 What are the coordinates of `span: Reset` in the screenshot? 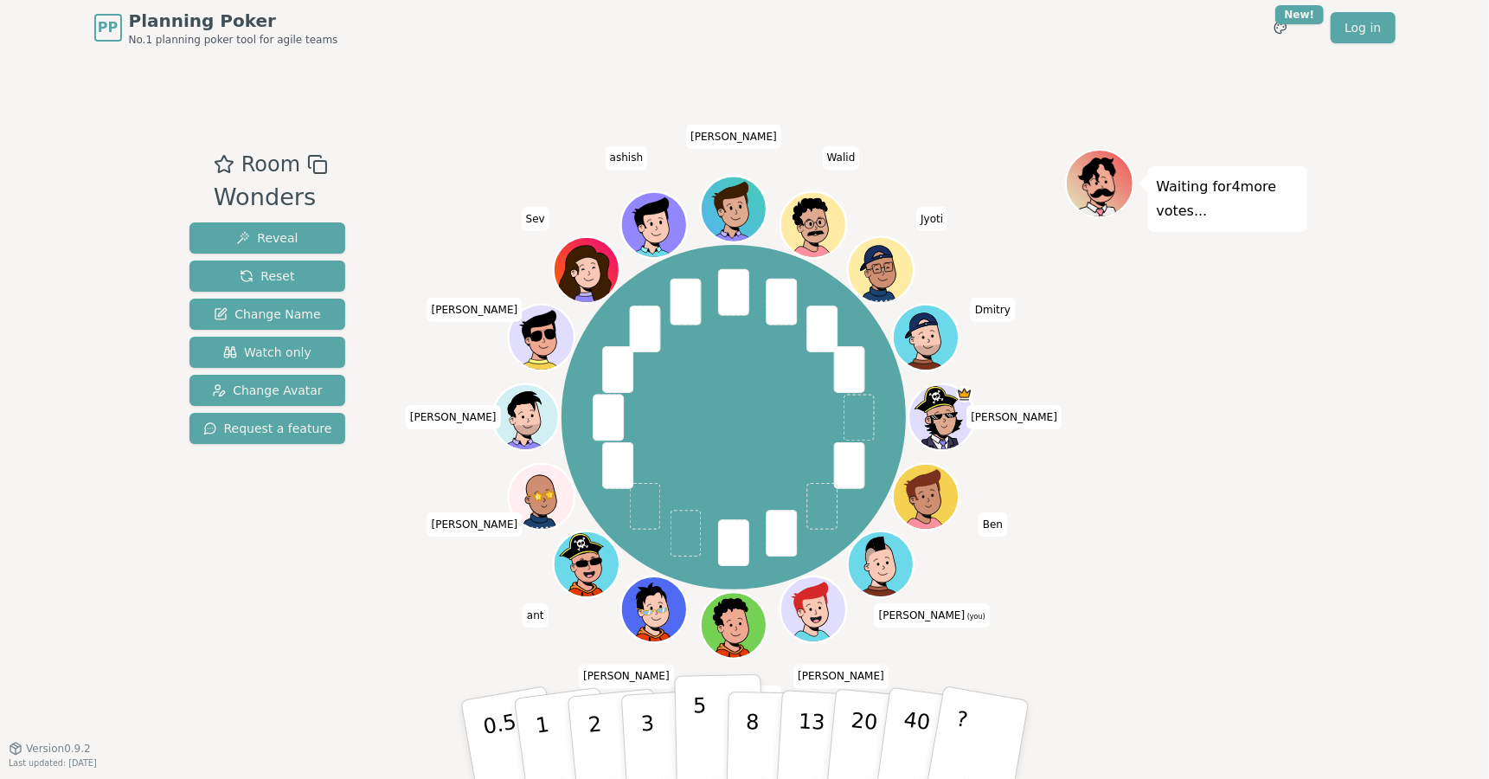 It's located at (266, 276).